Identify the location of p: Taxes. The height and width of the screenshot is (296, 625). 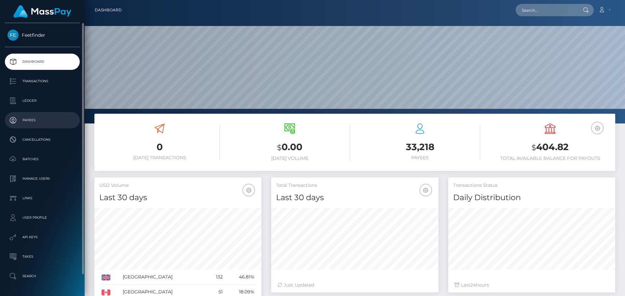
(42, 257).